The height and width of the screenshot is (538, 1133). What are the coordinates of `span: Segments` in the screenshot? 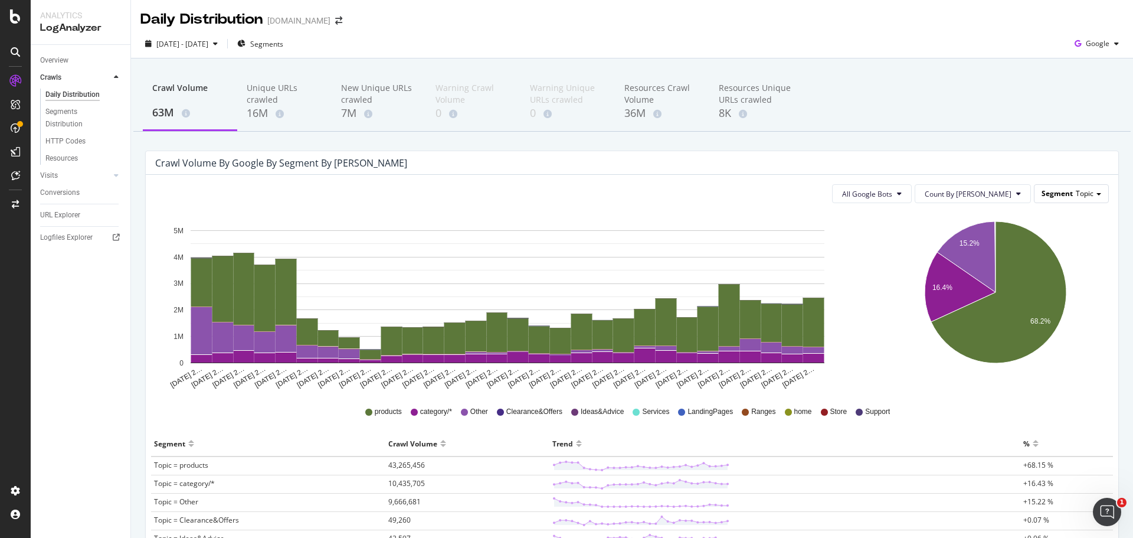 It's located at (267, 44).